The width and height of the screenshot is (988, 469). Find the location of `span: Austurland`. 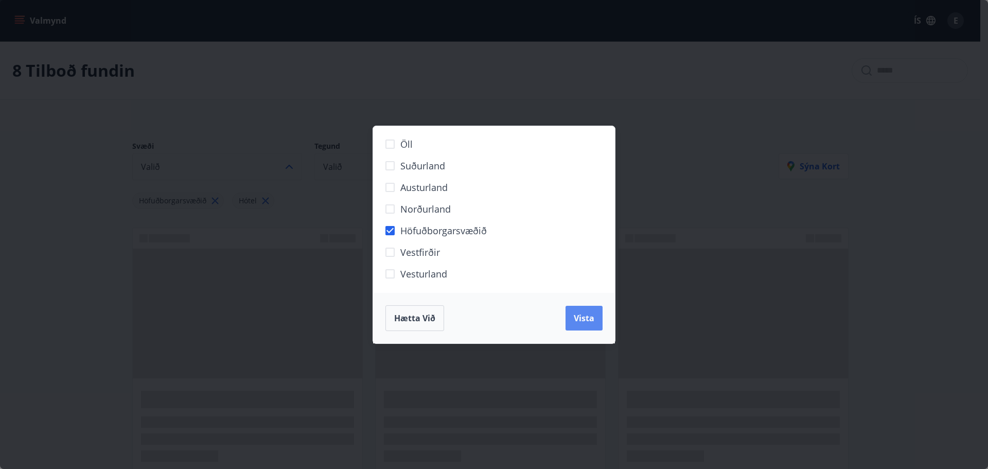

span: Austurland is located at coordinates (424, 187).